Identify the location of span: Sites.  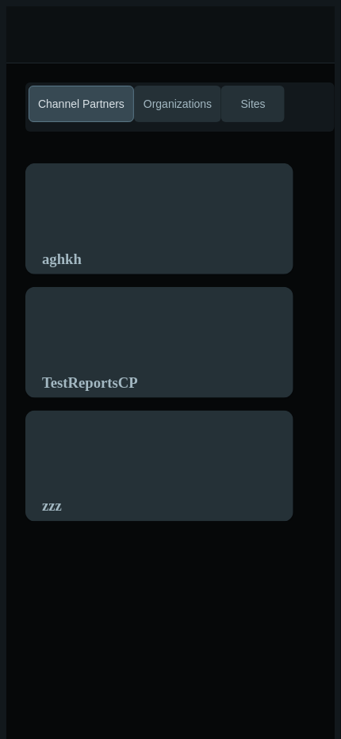
(253, 104).